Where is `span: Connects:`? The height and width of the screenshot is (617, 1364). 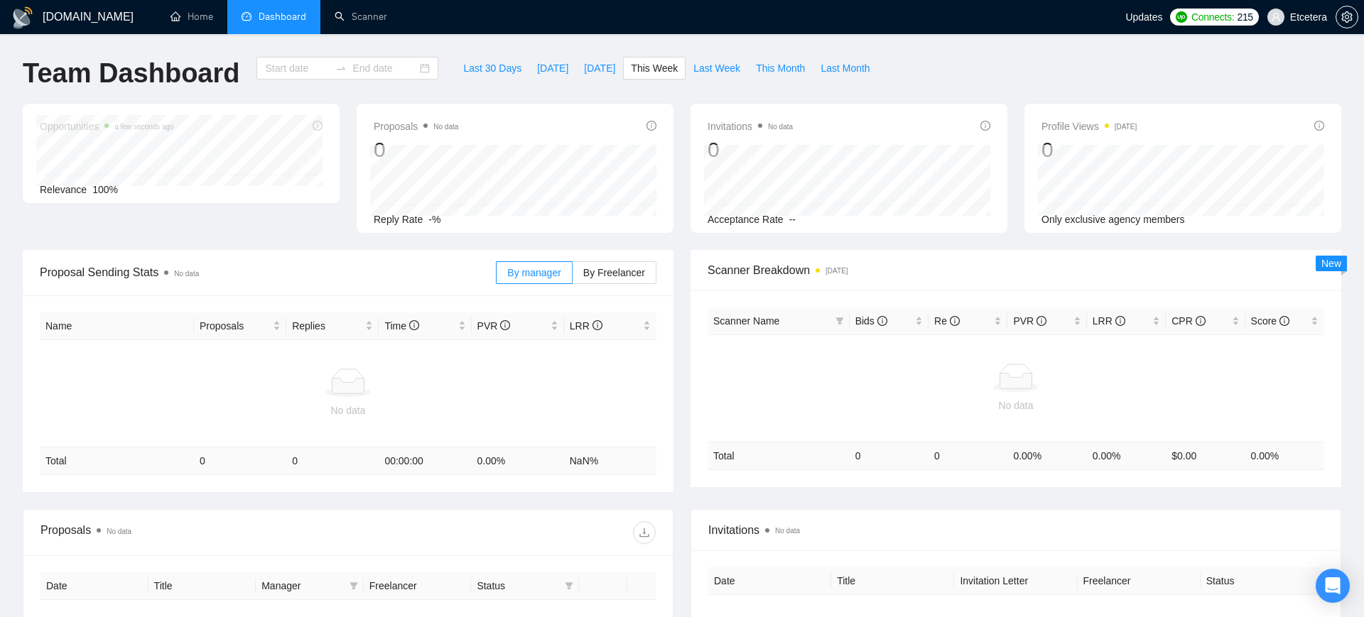
span: Connects: is located at coordinates (1212, 17).